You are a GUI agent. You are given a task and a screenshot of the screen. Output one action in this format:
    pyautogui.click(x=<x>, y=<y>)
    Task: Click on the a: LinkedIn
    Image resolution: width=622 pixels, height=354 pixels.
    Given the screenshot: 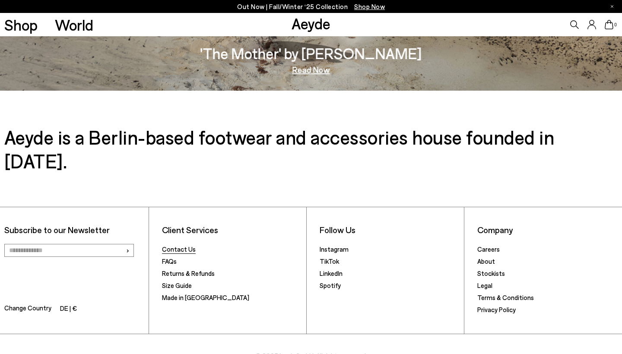 What is the action you would take?
    pyautogui.click(x=331, y=274)
    